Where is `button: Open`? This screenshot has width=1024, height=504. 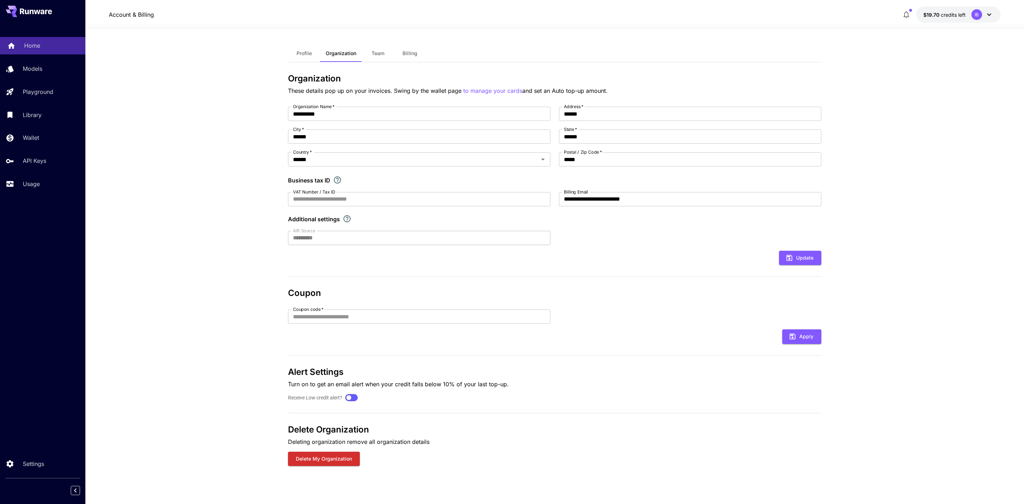
button: Open is located at coordinates (543, 159).